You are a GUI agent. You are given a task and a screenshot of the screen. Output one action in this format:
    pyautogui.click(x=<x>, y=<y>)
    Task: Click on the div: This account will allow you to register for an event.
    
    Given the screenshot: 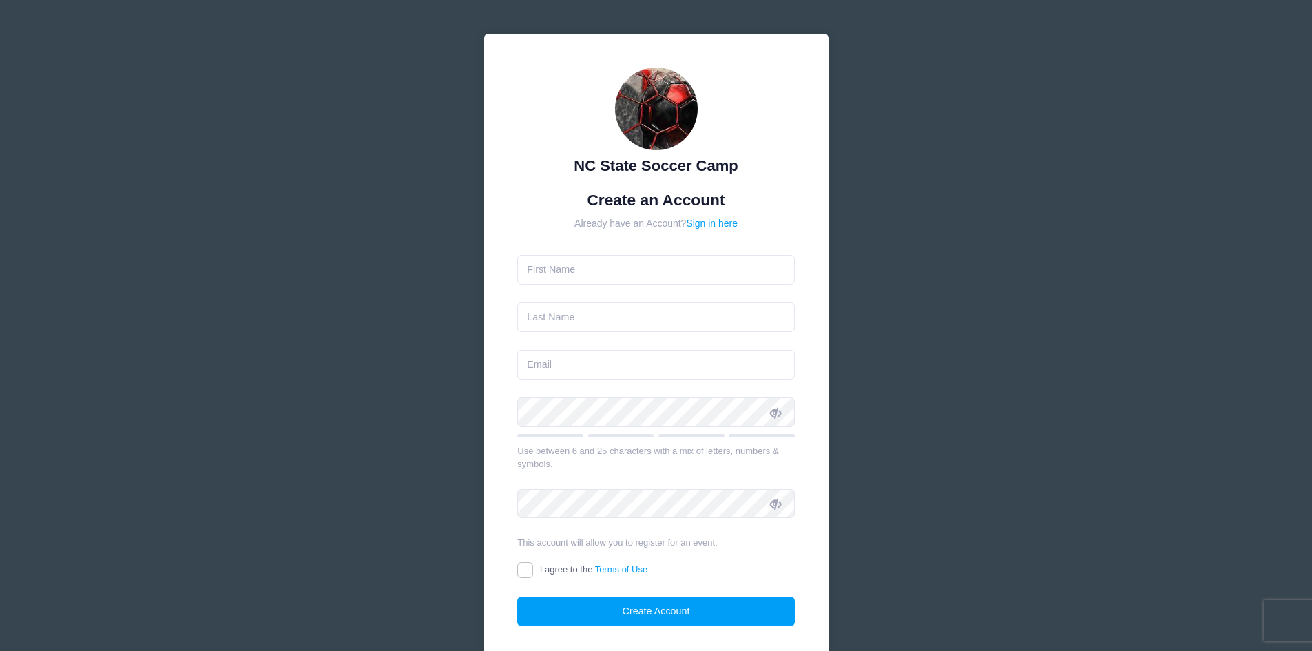 What is the action you would take?
    pyautogui.click(x=656, y=543)
    